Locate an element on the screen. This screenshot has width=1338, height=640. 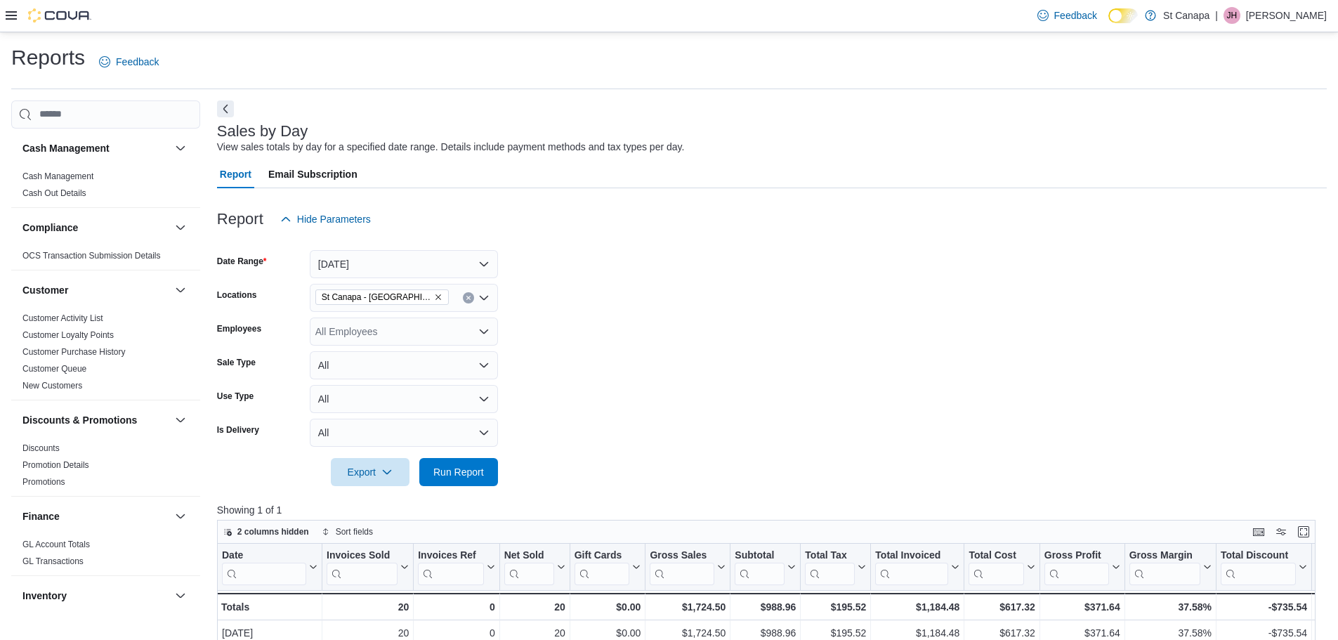
a: Cash Management is located at coordinates (58, 176).